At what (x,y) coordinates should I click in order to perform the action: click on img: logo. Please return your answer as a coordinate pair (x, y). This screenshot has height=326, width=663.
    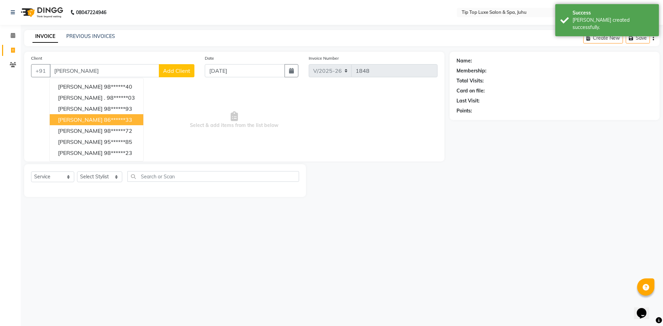
    Looking at the image, I should click on (41, 12).